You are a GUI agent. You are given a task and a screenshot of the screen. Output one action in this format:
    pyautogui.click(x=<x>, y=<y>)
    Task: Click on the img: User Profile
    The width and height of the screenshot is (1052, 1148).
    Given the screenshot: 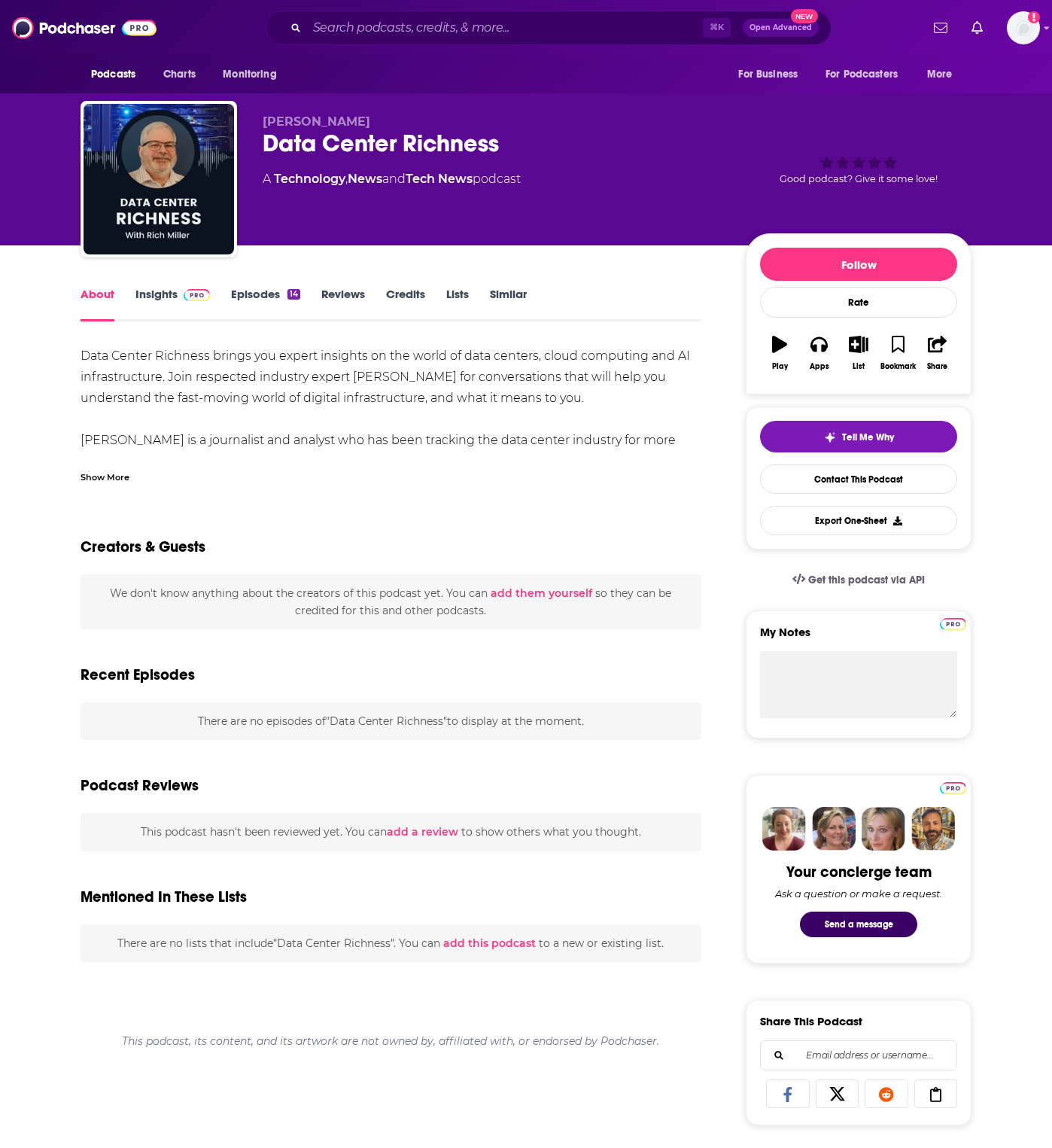 What is the action you would take?
    pyautogui.click(x=1023, y=28)
    